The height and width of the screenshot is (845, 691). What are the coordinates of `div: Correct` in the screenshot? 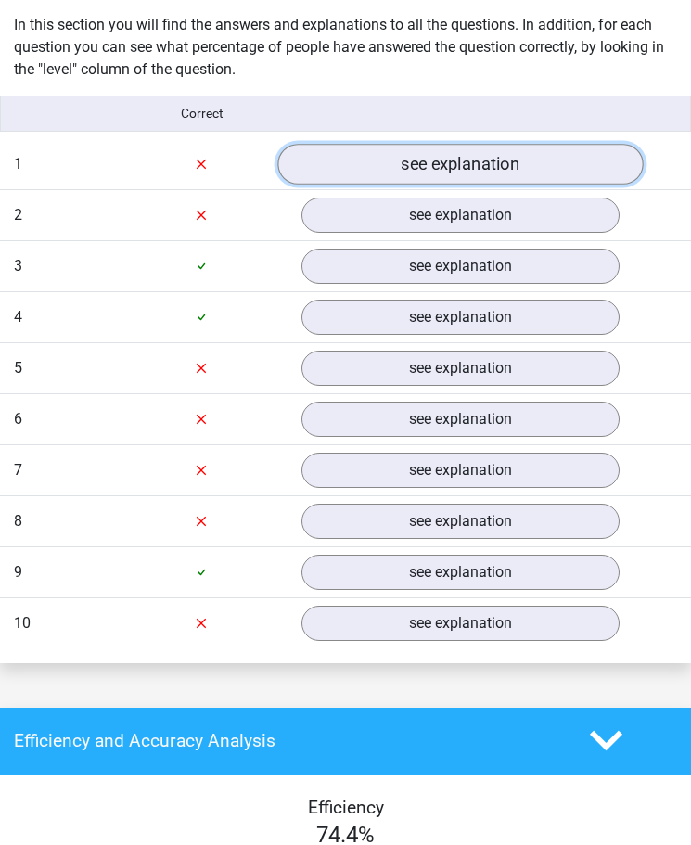 It's located at (202, 113).